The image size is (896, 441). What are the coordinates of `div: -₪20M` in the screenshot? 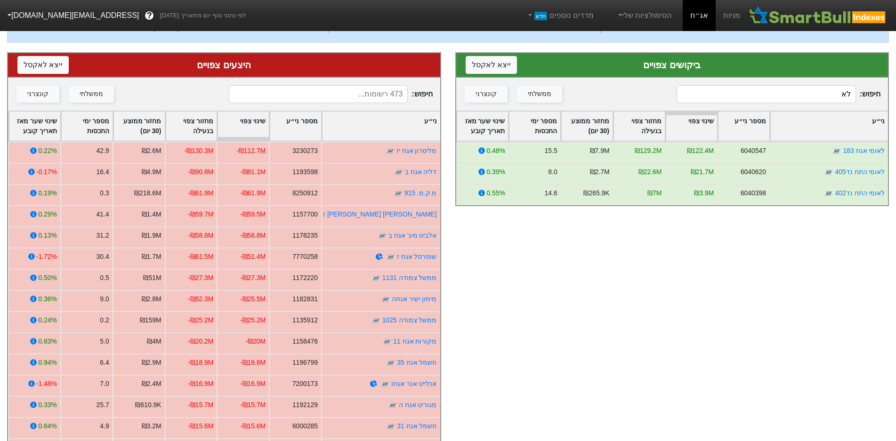 It's located at (256, 341).